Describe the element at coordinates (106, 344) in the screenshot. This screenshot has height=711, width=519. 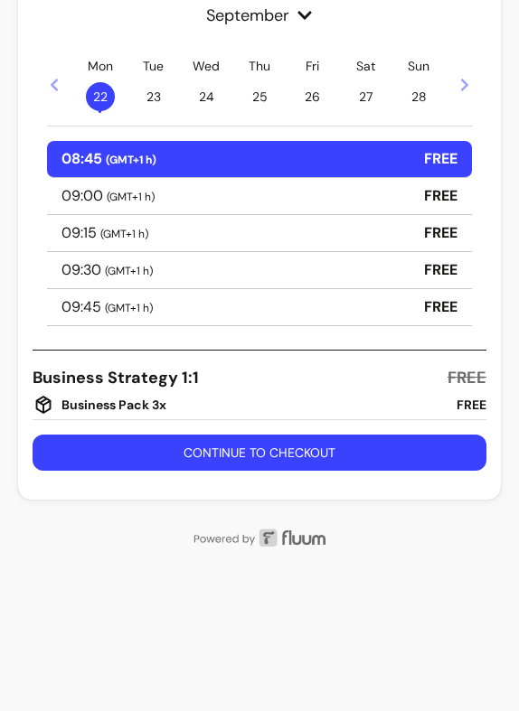
I see `p: 10:00` at that location.